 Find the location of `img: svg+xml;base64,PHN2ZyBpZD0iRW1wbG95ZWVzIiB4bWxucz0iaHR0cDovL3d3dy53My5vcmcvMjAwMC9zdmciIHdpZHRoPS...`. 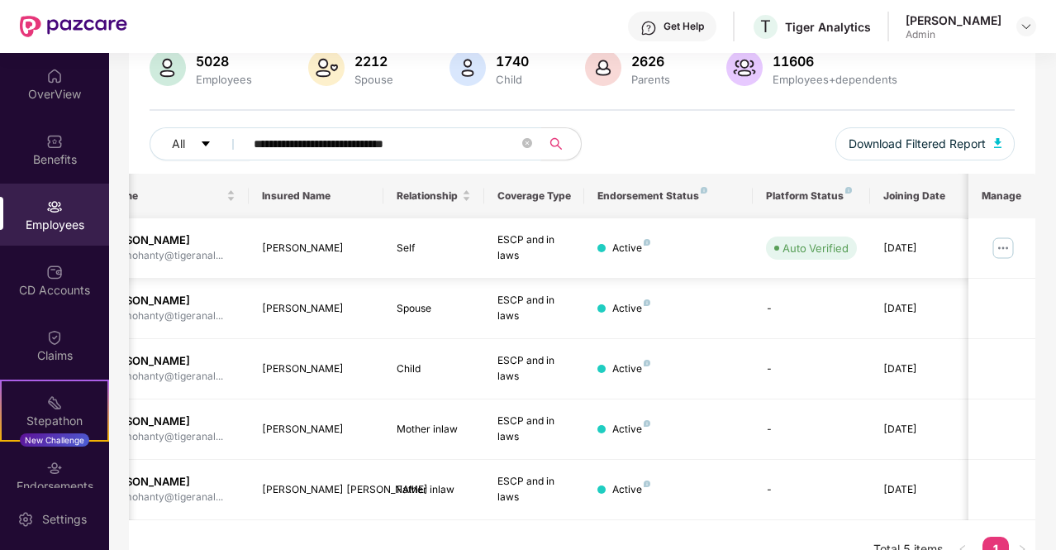

img: svg+xml;base64,PHN2ZyBpZD0iRW1wbG95ZWVzIiB4bWxucz0iaHR0cDovL3d3dy53My5vcmcvMjAwMC9zdmciIHdpZHRoPS... is located at coordinates (55, 207).